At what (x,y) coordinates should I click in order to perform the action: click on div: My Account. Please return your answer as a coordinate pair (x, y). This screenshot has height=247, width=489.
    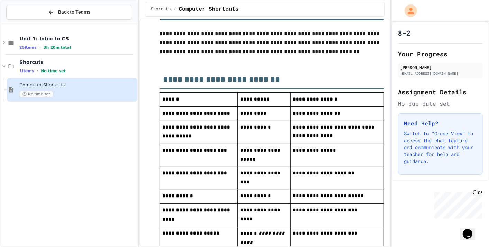
    Looking at the image, I should click on (408, 11).